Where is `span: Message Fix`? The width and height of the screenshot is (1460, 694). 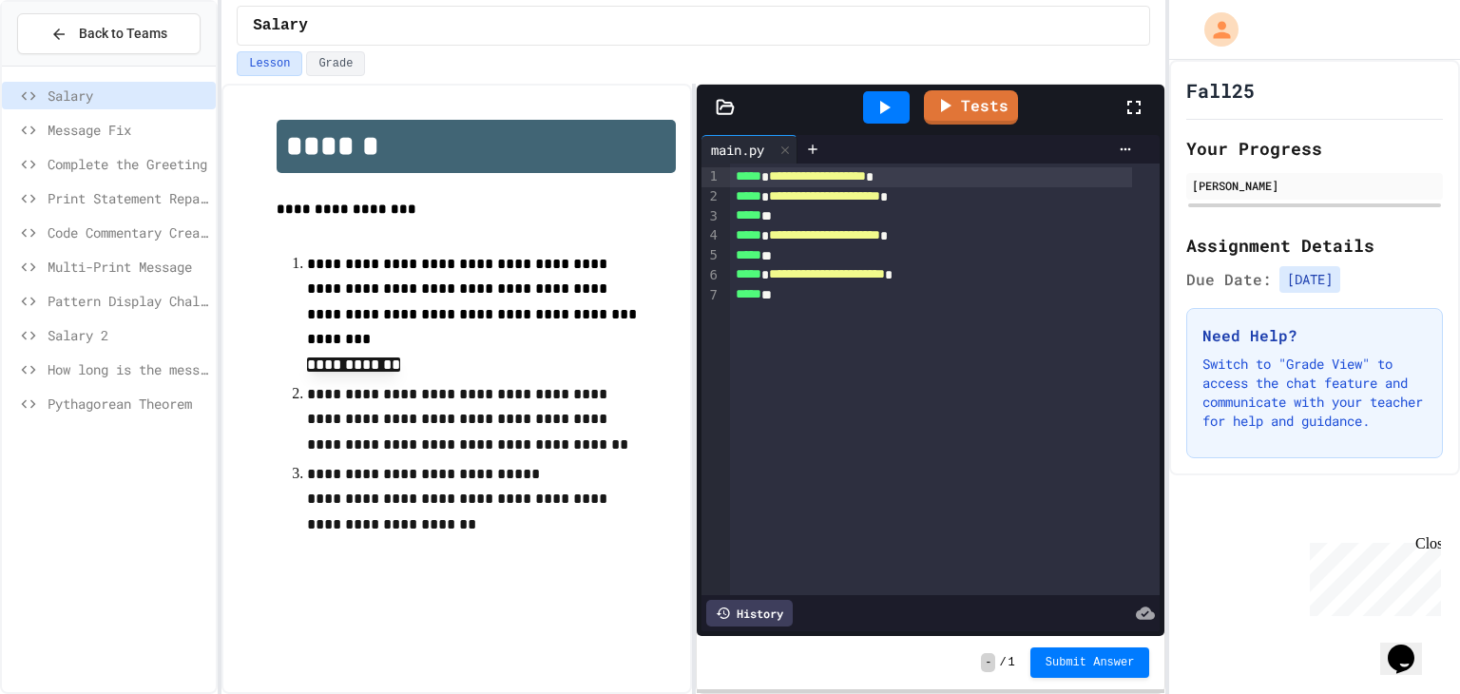 span: Message Fix is located at coordinates (127, 129).